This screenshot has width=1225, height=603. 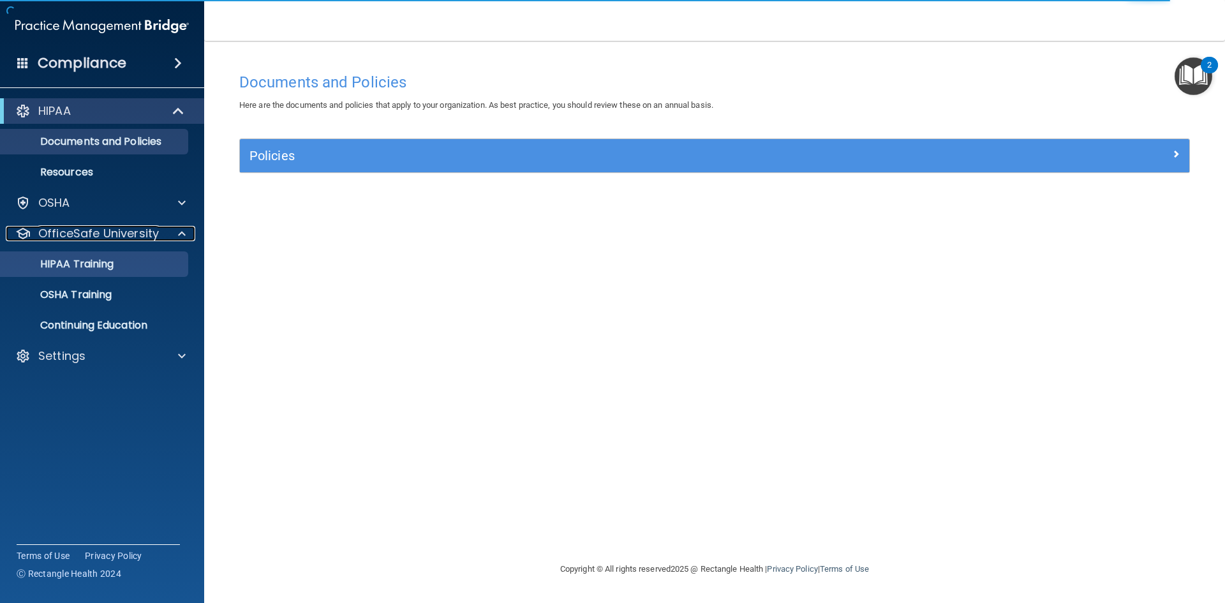 What do you see at coordinates (476, 105) in the screenshot?
I see `span: Here are the documents and policies that apply to your organization. As best practice, you should...` at bounding box center [476, 105].